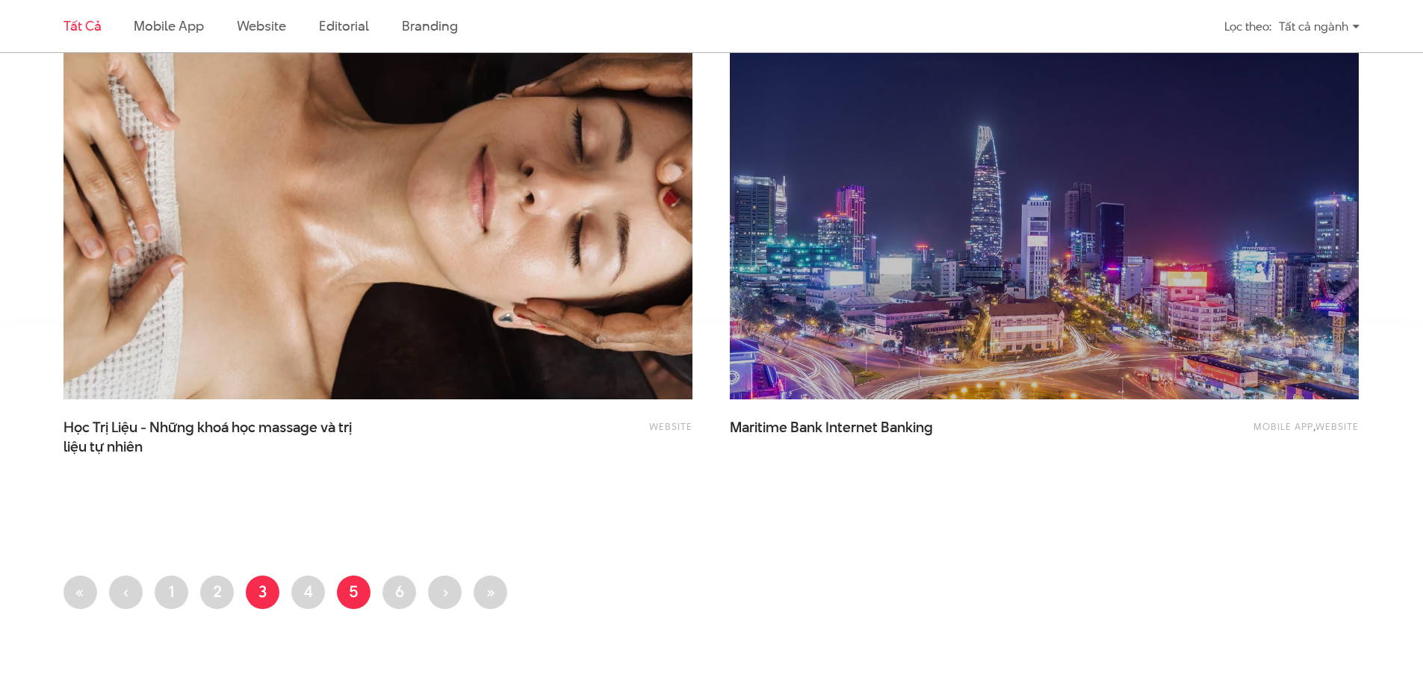 Image resolution: width=1423 pixels, height=680 pixels. Describe the element at coordinates (213, 437) in the screenshot. I see `span: Học Trị Liệu - Những khoá học massage và trị` at that location.